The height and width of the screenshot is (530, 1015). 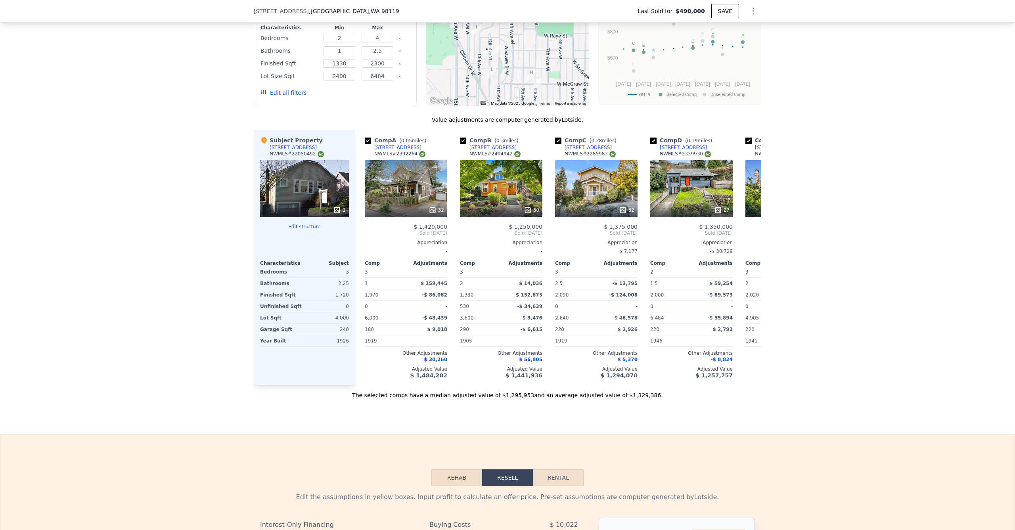 I want to click on span: 180, so click(x=369, y=329).